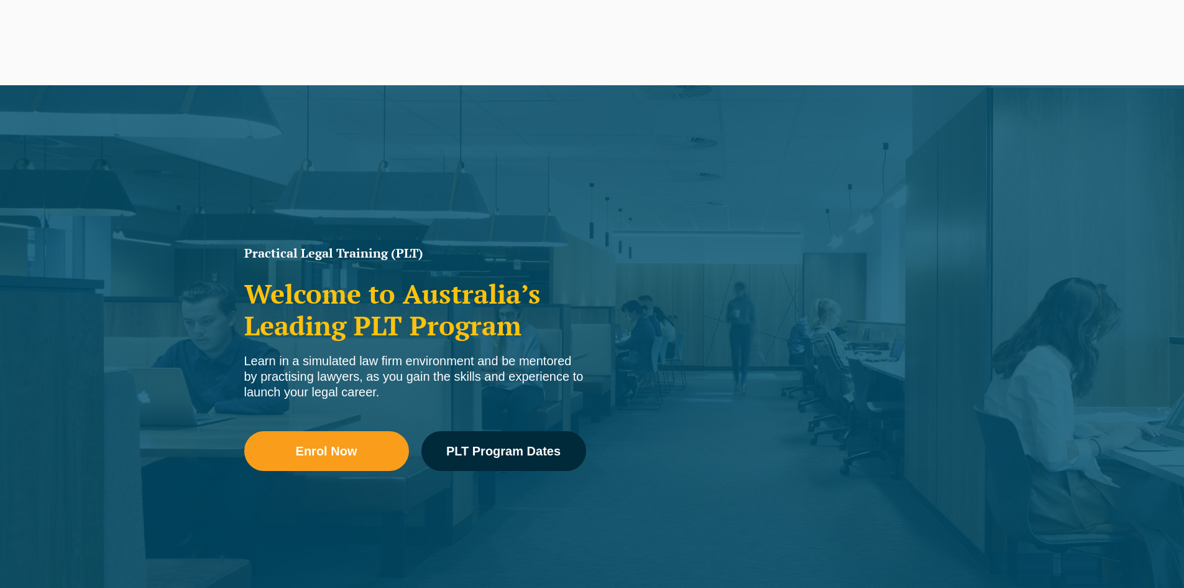 This screenshot has height=588, width=1184. I want to click on h1: Practical Legal Training (PLT), so click(415, 253).